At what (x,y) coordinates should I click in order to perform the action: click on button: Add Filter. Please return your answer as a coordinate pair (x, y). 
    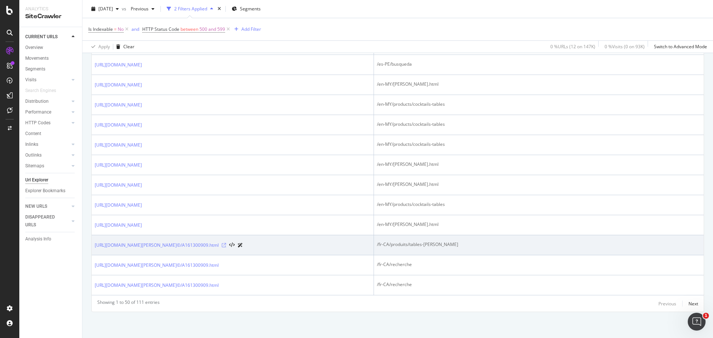
    Looking at the image, I should click on (246, 29).